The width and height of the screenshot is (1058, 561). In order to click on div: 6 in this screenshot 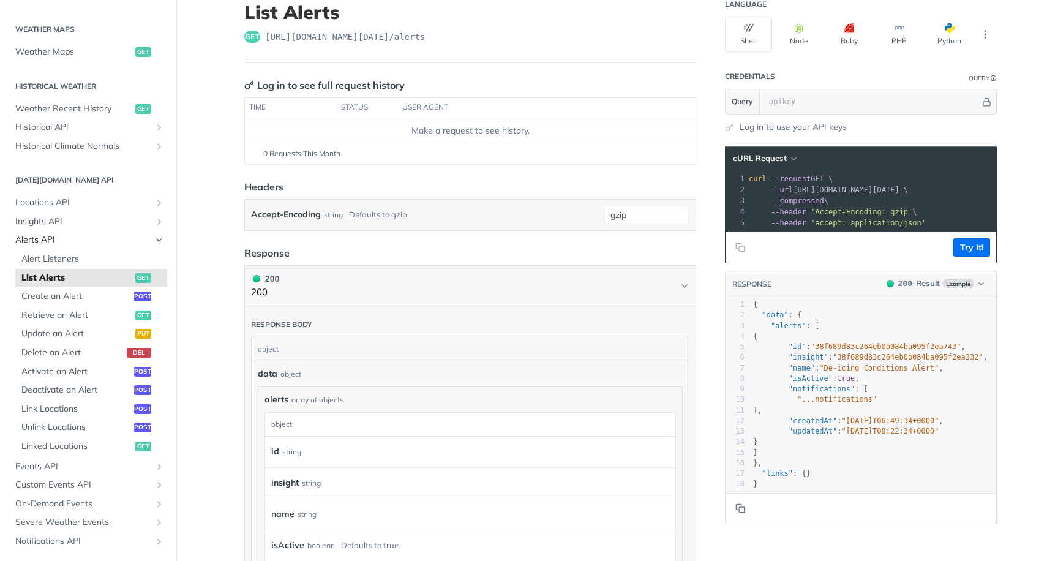, I will do `click(735, 357)`.